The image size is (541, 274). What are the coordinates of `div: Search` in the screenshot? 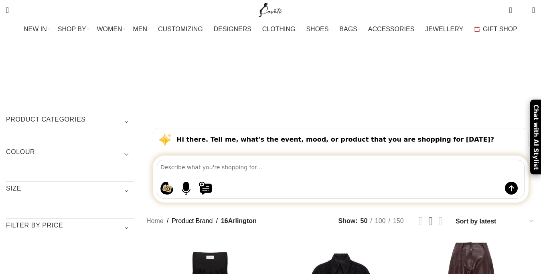 It's located at (7, 10).